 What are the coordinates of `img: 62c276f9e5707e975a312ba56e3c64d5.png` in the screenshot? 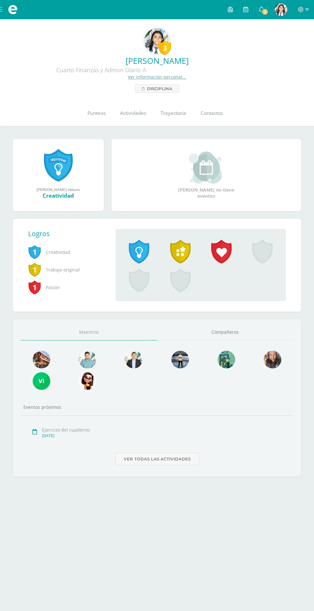 It's located at (180, 359).